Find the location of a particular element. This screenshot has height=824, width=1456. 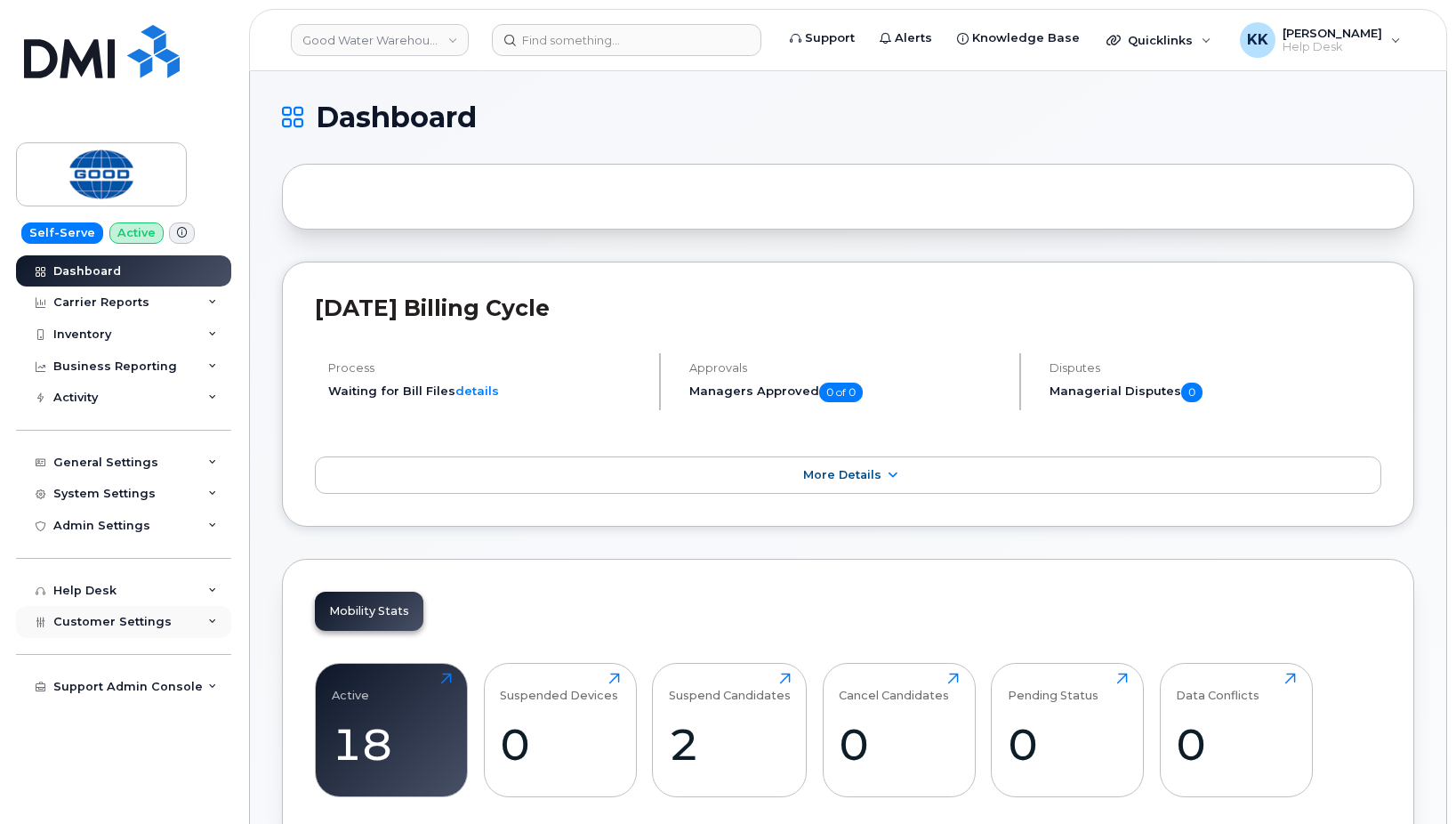

a: Active18 is located at coordinates (391, 729).